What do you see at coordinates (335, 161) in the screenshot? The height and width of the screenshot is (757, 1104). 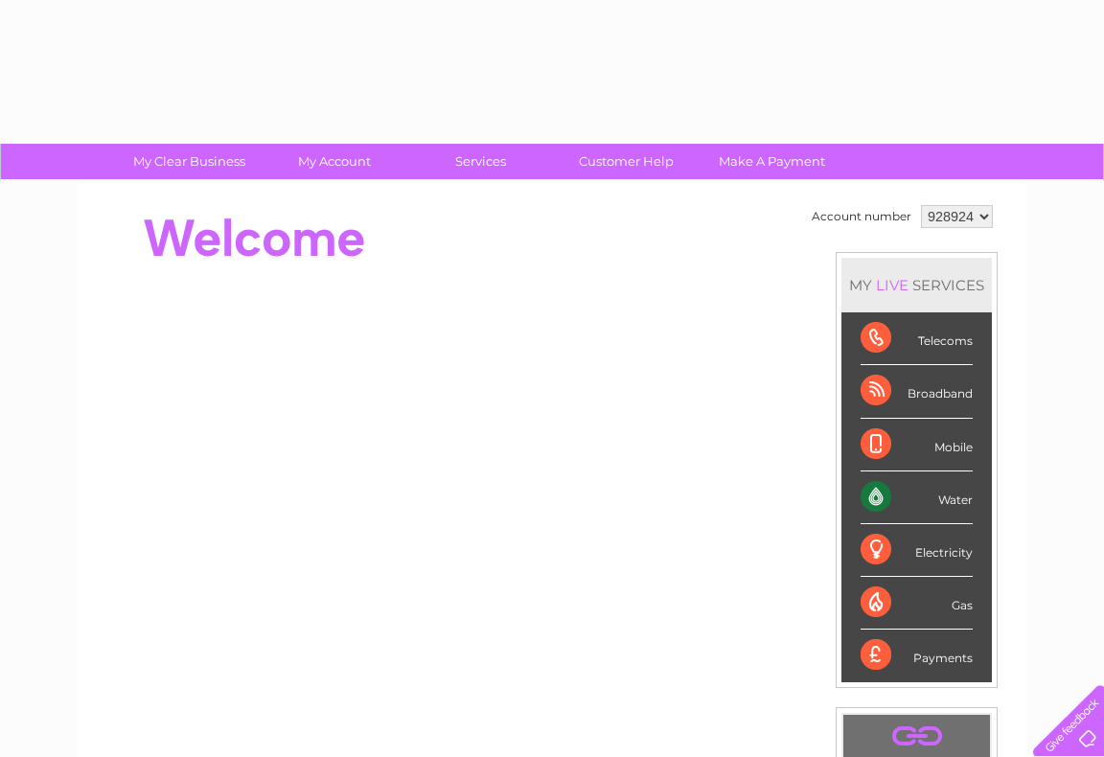 I see `a: My Account` at bounding box center [335, 161].